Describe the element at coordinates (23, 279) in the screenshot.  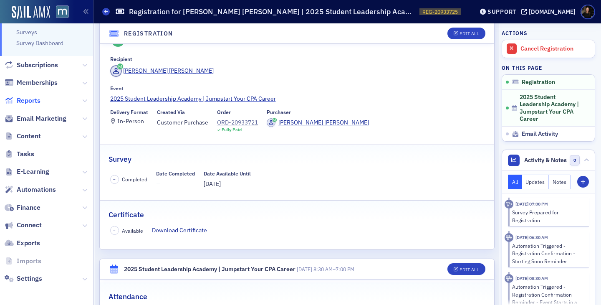
I see `a: Settings` at that location.